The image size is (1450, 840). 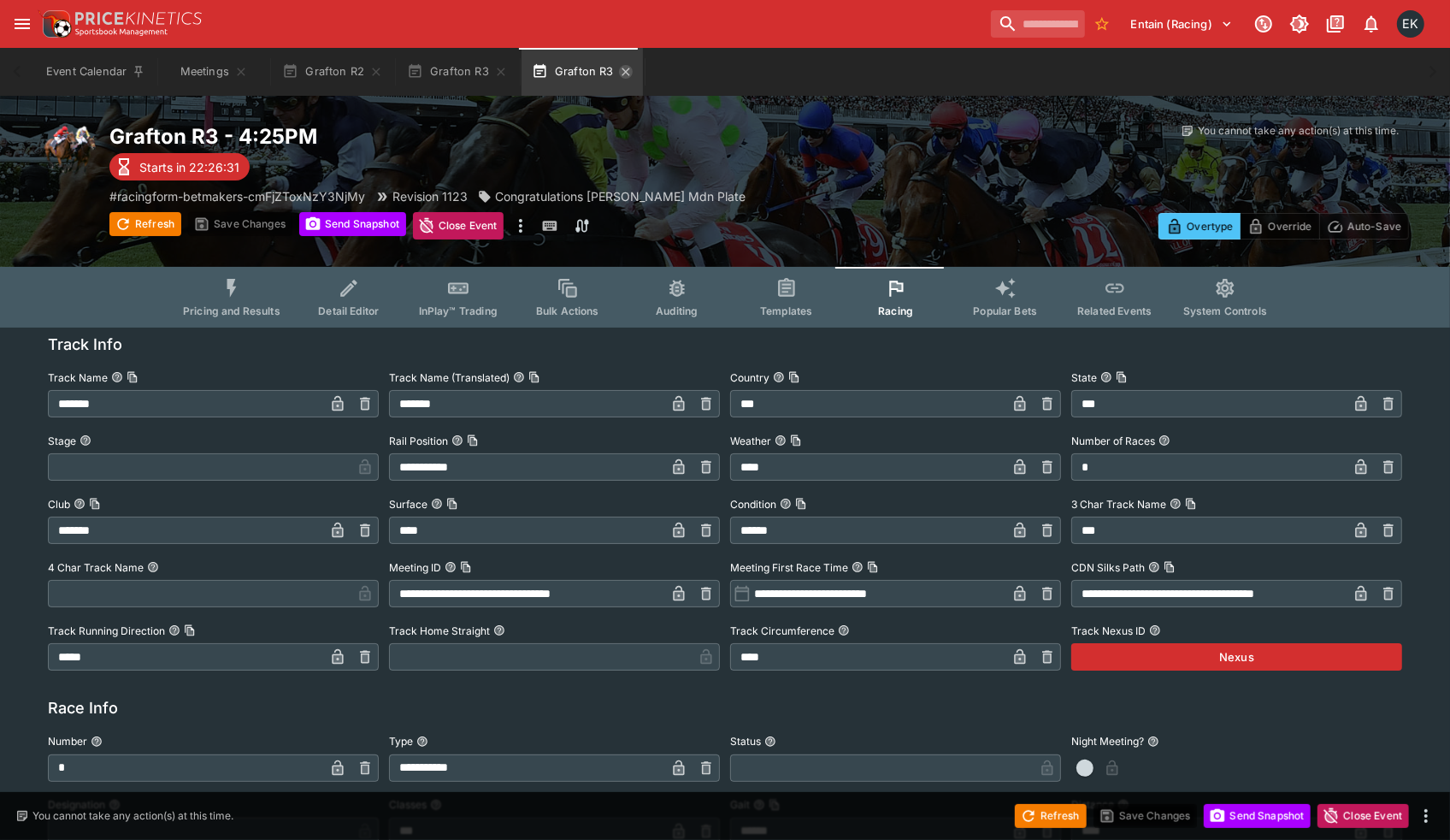 What do you see at coordinates (106, 630) in the screenshot?
I see `p: Track Running Direction` at bounding box center [106, 630].